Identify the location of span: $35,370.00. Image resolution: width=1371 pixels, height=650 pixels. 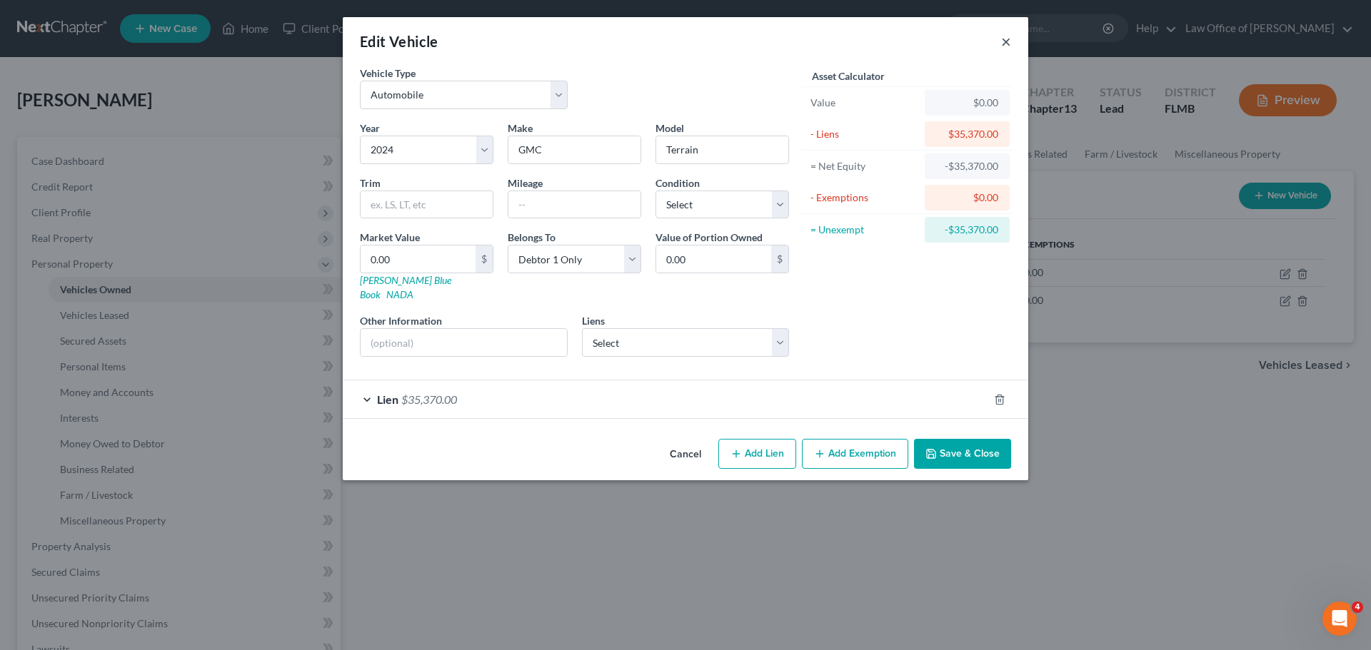
(429, 399).